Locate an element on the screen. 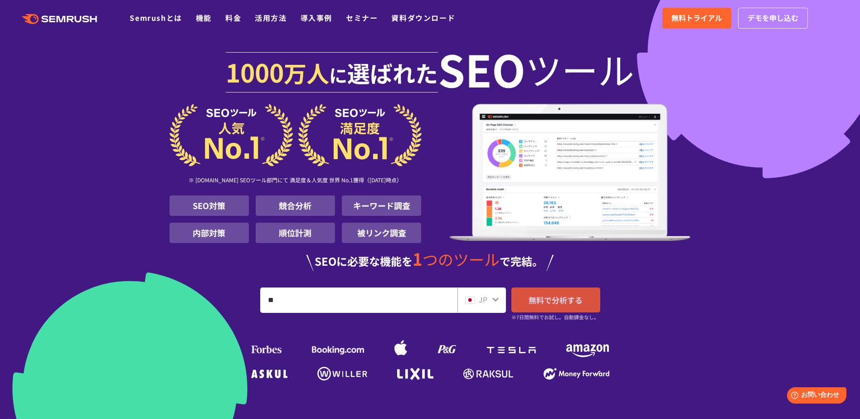  a: セミナー is located at coordinates (362, 18).